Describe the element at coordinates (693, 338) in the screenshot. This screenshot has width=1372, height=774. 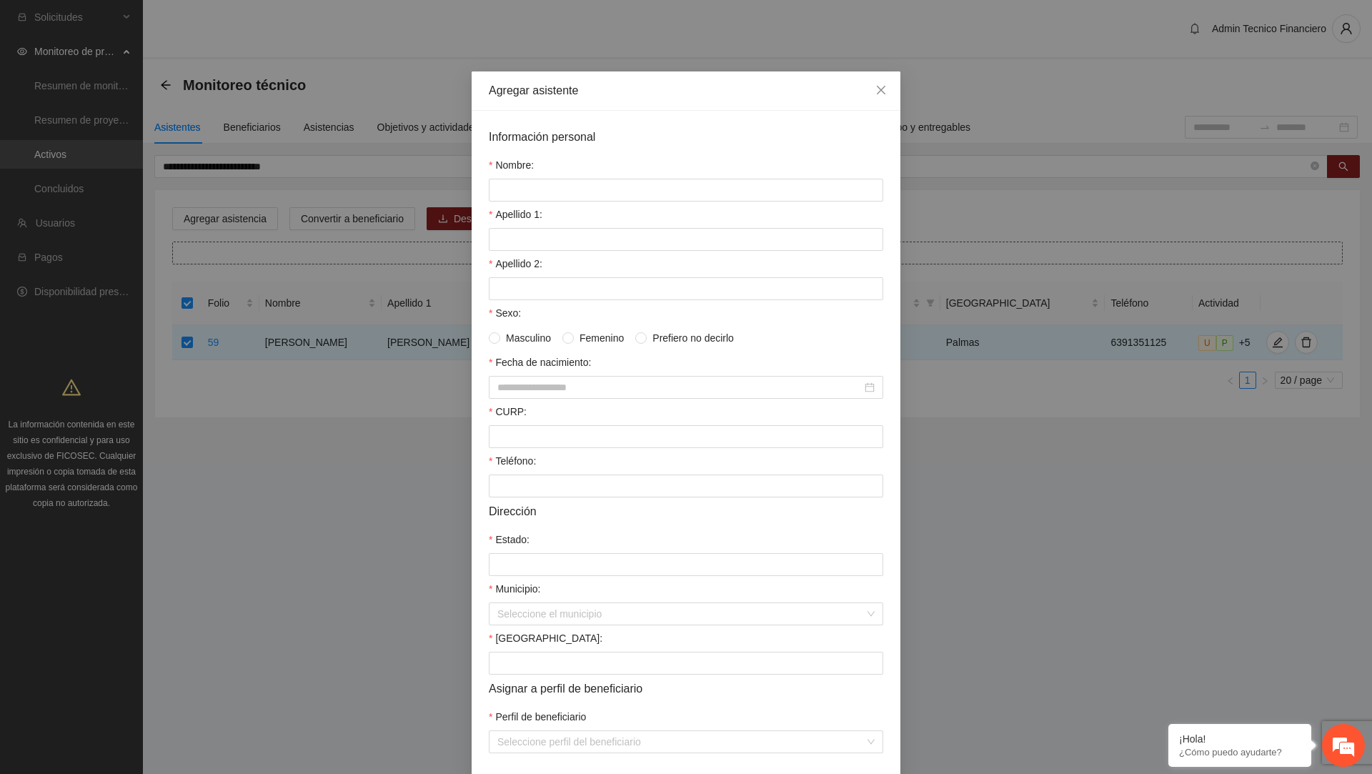
I see `span: Prefiero no decirlo` at that location.